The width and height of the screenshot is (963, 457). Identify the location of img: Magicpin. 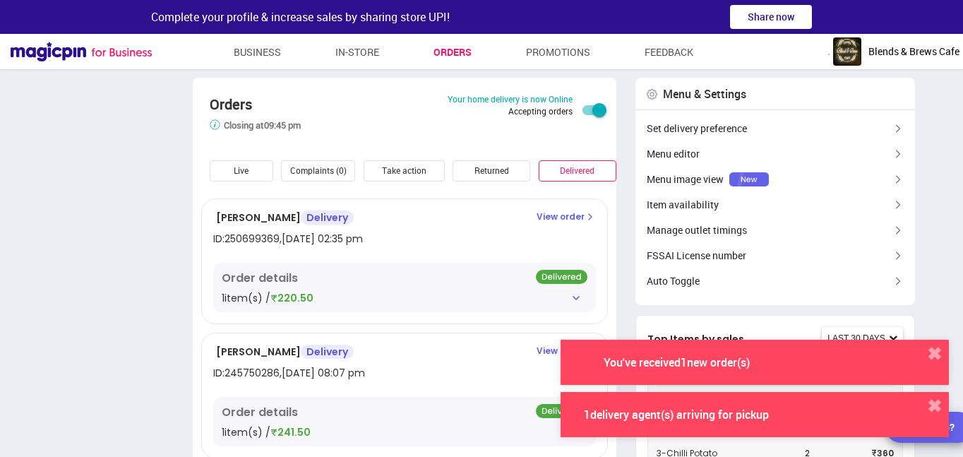
(81, 52).